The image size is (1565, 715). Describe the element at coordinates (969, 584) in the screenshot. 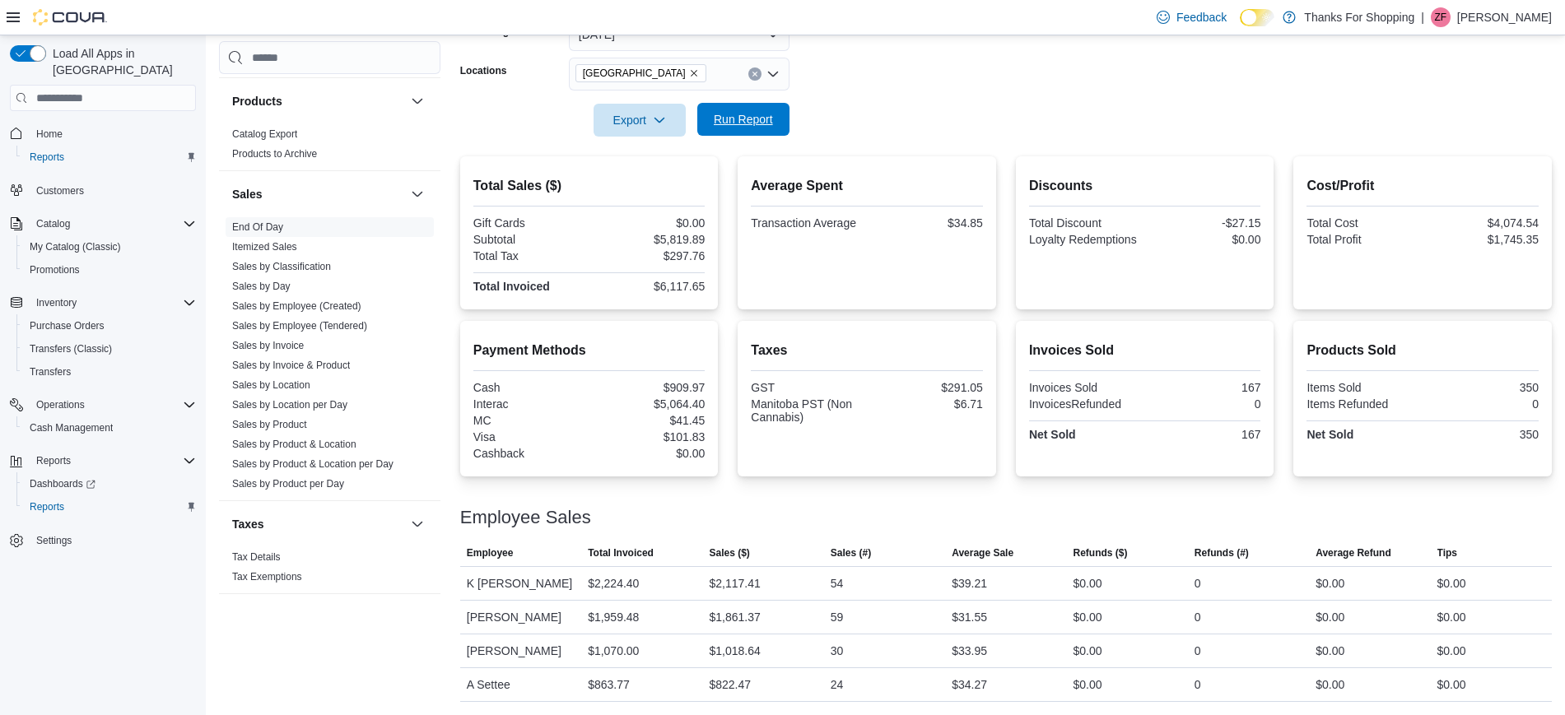

I see `div: $39.21` at that location.